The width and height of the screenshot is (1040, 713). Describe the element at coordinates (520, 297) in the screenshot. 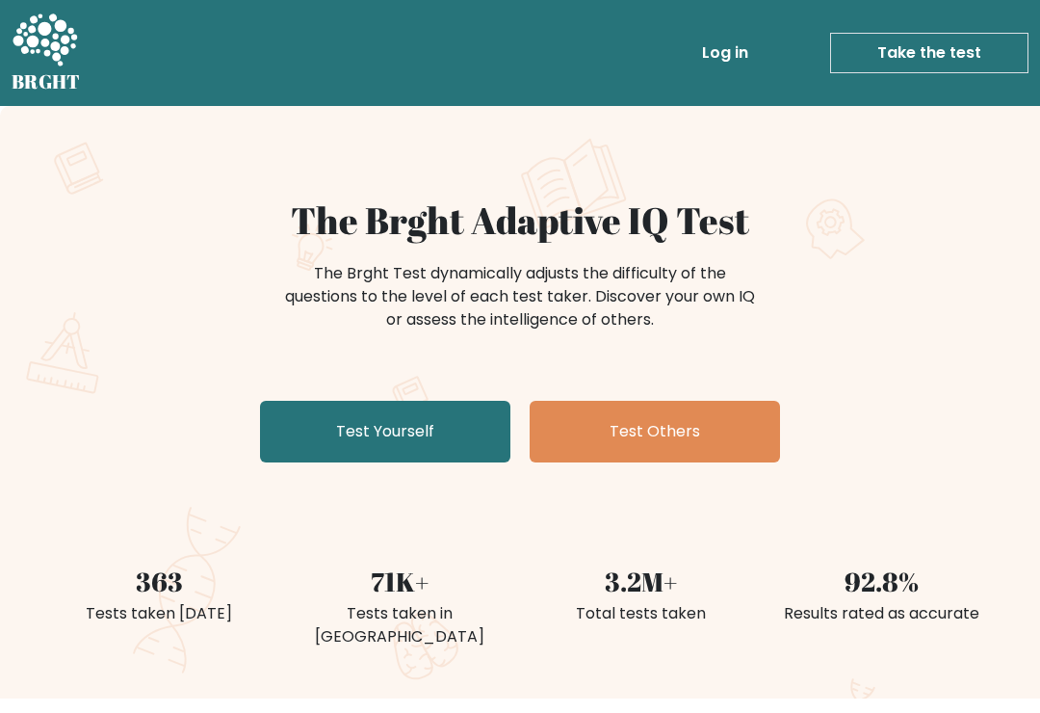

I see `div: The Brght Test dynamically adjusts the difficulty of the questions to the level of each test take...` at that location.